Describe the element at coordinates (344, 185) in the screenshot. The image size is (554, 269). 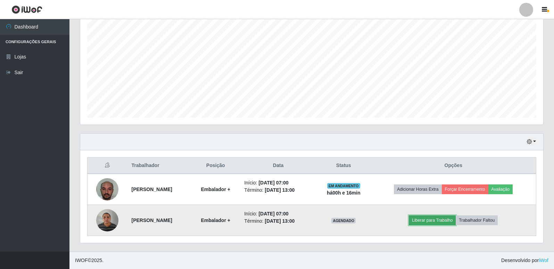
I see `span: EM ANDAMENTO` at that location.